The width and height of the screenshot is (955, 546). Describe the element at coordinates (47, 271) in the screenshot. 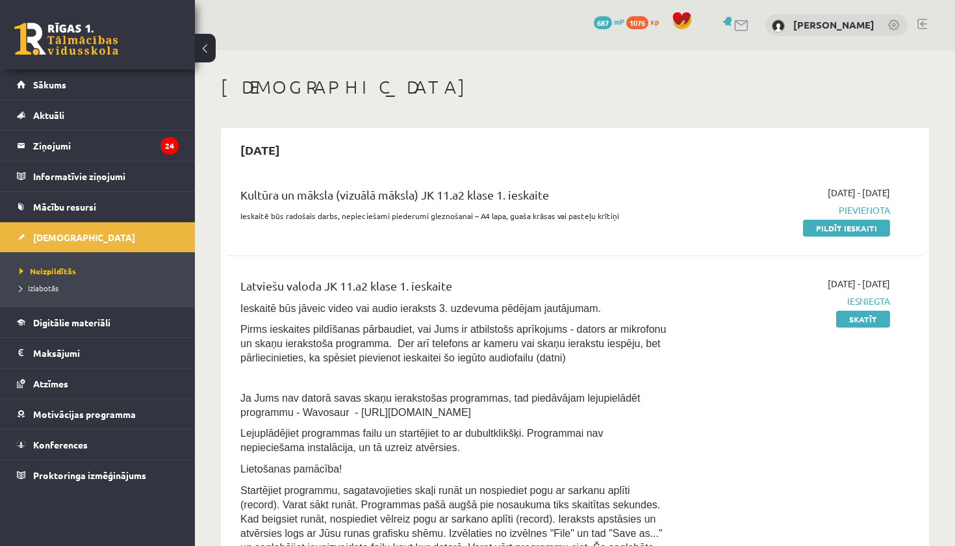

I see `span: Neizpildītās` at that location.